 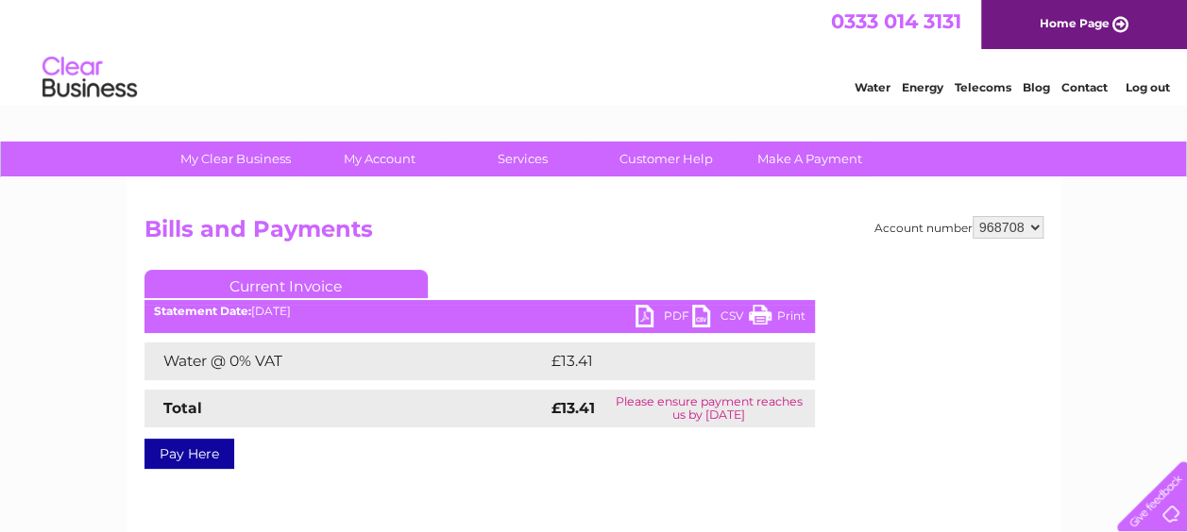 I want to click on div: Account number, so click(x=958, y=228).